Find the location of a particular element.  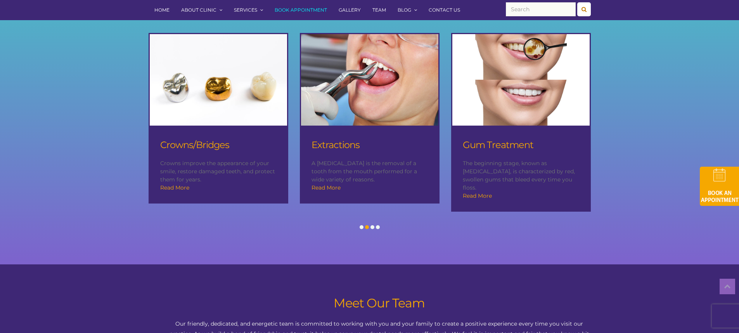

h1: Meet Our Team is located at coordinates (379, 303).